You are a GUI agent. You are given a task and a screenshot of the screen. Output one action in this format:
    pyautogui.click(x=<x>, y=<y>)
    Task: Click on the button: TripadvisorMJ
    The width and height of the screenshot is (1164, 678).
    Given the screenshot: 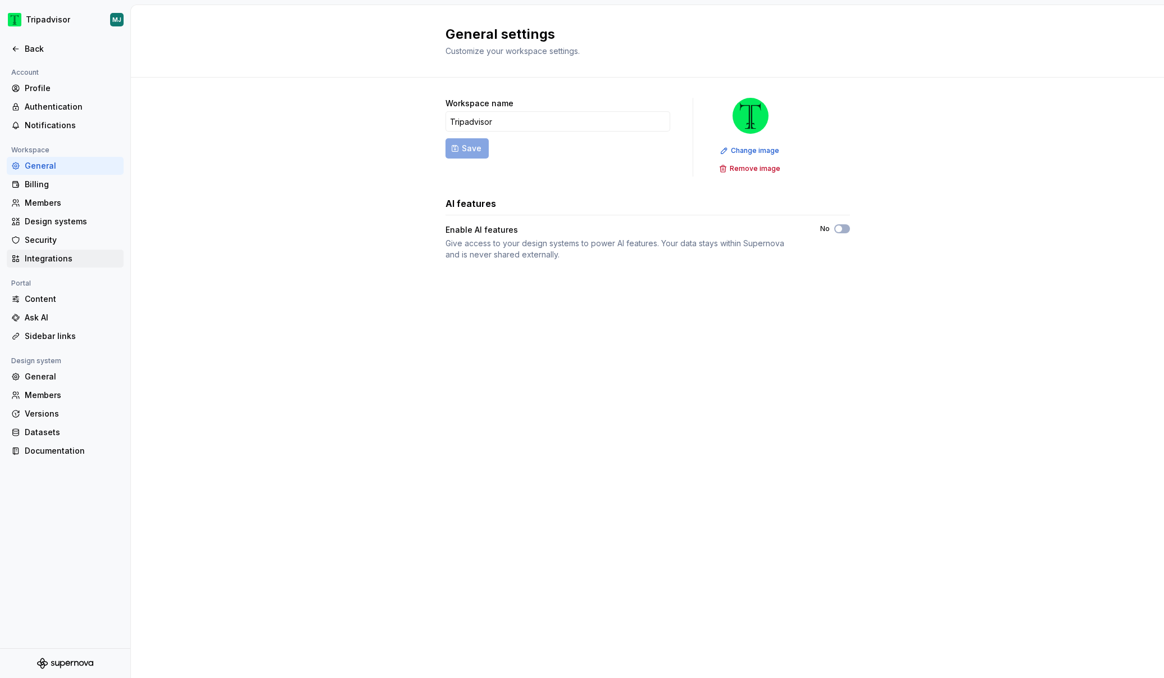 What is the action you would take?
    pyautogui.click(x=65, y=20)
    